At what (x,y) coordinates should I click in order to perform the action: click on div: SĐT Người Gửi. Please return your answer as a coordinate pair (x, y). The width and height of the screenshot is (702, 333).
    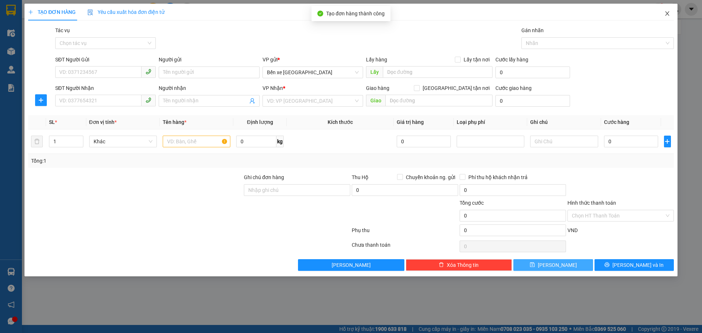
    Looking at the image, I should click on (105, 60).